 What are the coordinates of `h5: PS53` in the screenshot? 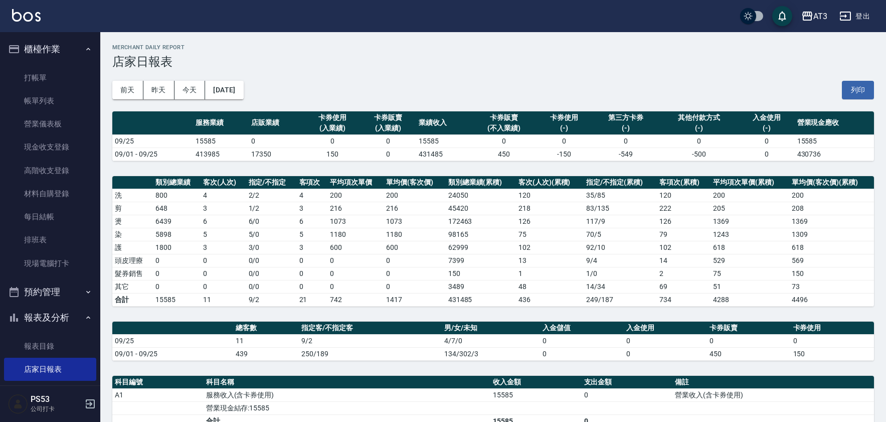 It's located at (56, 399).